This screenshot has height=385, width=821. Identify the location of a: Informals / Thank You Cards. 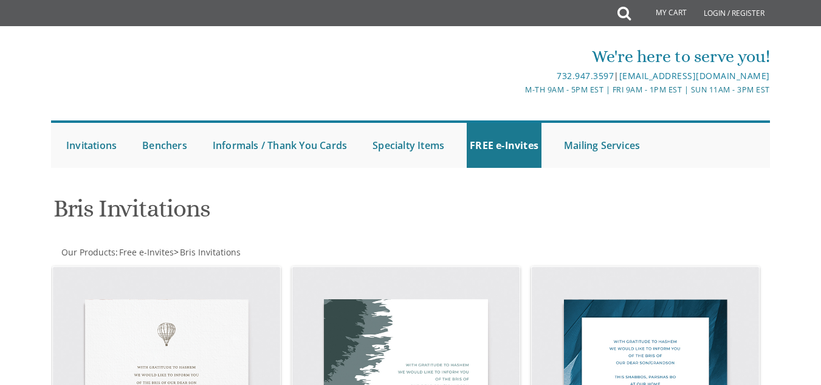
(280, 145).